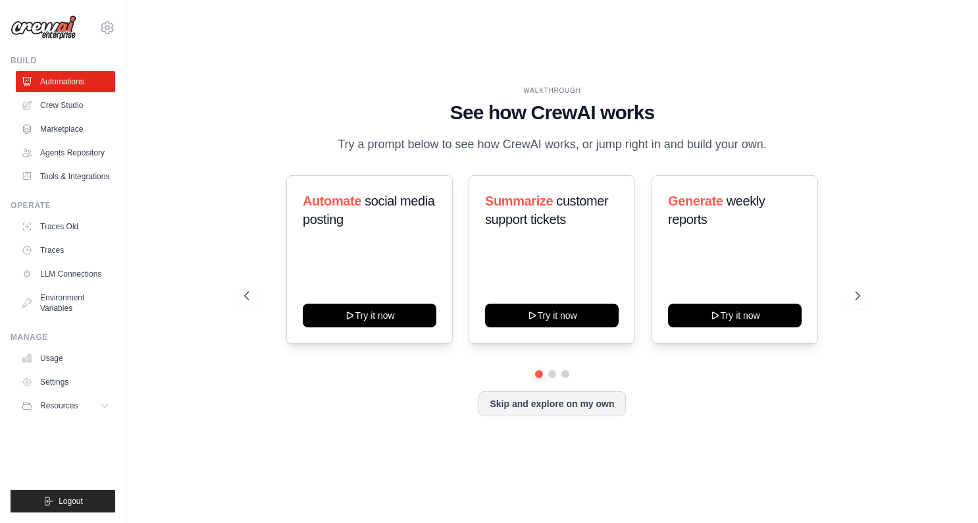 This screenshot has height=523, width=978. What do you see at coordinates (63, 205) in the screenshot?
I see `div: Operate` at bounding box center [63, 205].